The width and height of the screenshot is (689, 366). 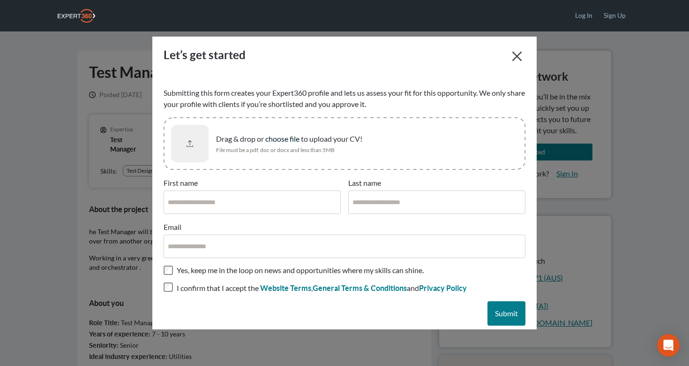 What do you see at coordinates (365, 183) in the screenshot?
I see `label: Last name` at bounding box center [365, 183].